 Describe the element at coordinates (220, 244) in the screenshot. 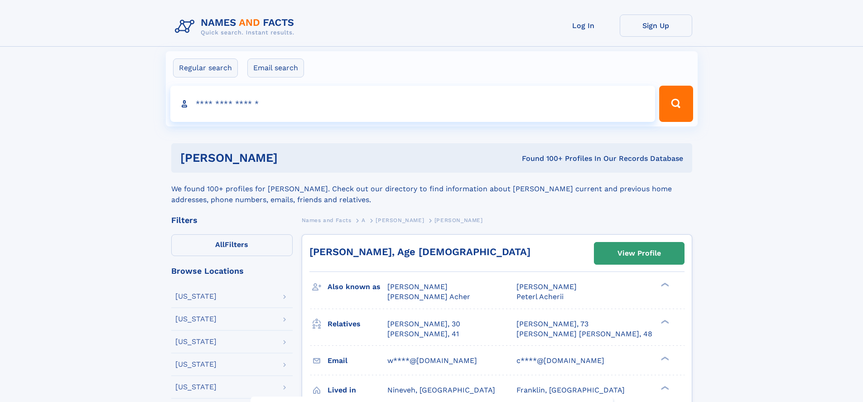

I see `span: All` at that location.